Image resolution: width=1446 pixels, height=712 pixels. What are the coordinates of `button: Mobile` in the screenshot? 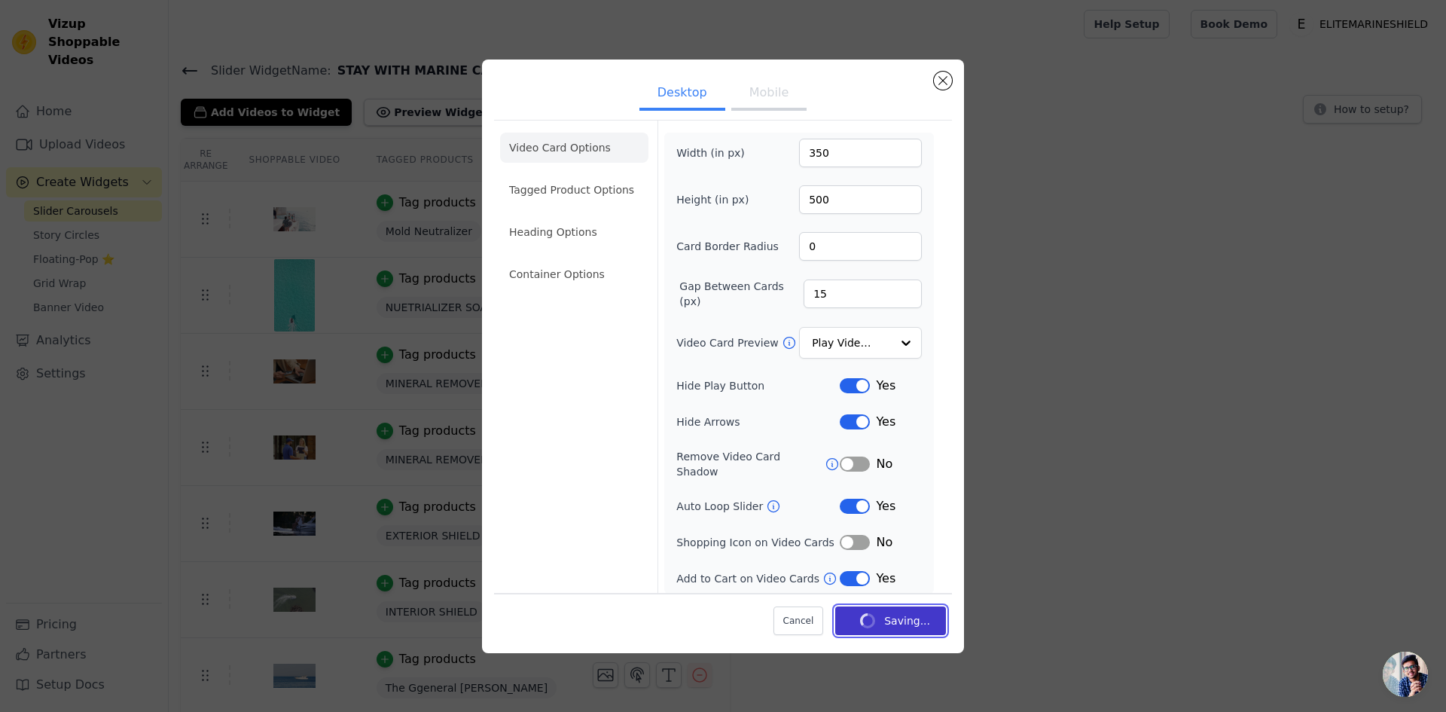 It's located at (769, 94).